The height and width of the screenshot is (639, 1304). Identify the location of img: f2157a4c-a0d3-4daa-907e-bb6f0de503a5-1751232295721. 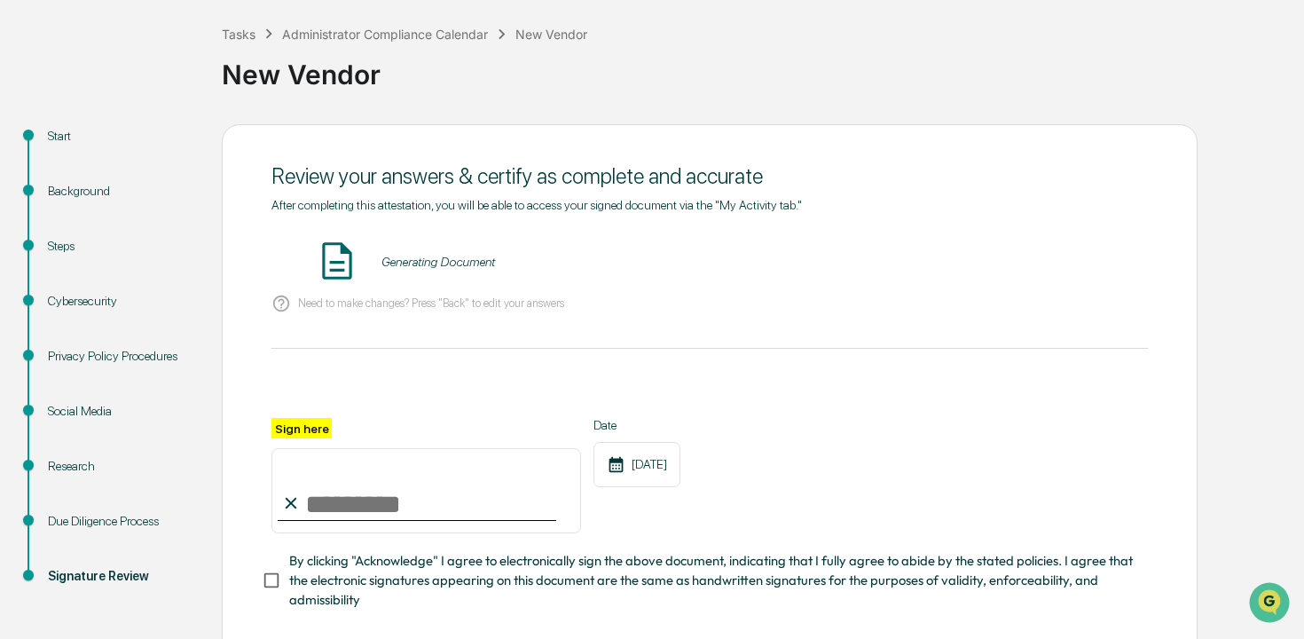
(22, 22).